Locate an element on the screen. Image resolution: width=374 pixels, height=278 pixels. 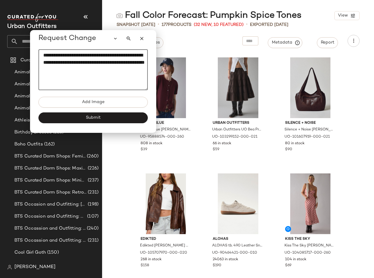
img: 103299152_021_b is located at coordinates (238, 88).